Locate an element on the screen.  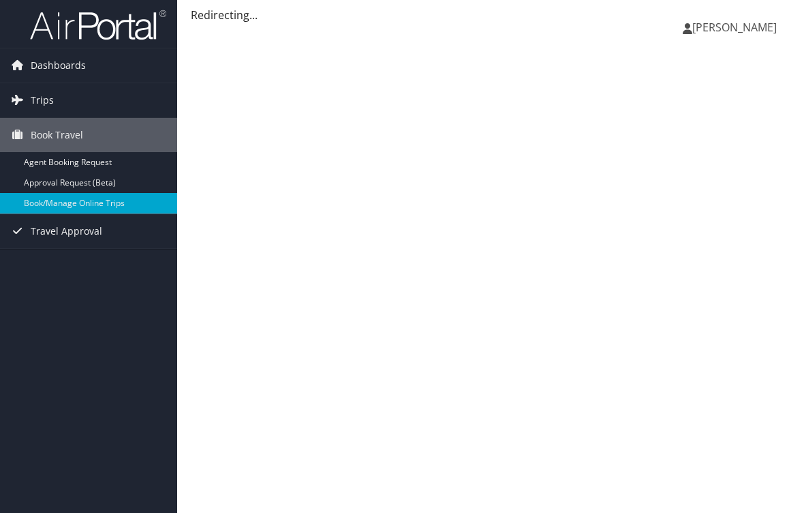
span: Travel Approval is located at coordinates (66, 231).